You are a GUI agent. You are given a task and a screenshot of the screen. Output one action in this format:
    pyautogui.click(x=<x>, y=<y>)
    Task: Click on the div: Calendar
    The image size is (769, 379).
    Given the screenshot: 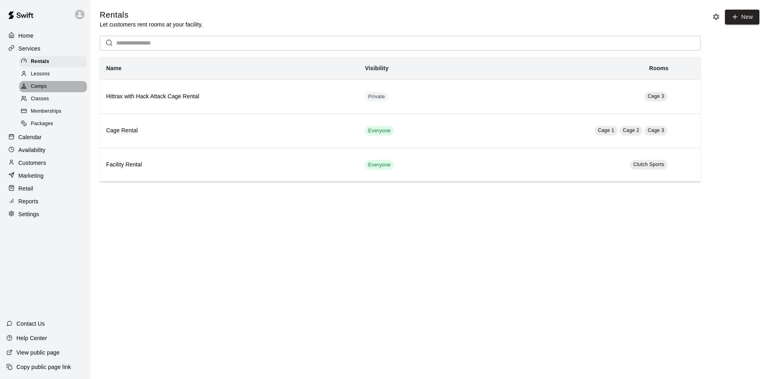 What is the action you would take?
    pyautogui.click(x=45, y=137)
    